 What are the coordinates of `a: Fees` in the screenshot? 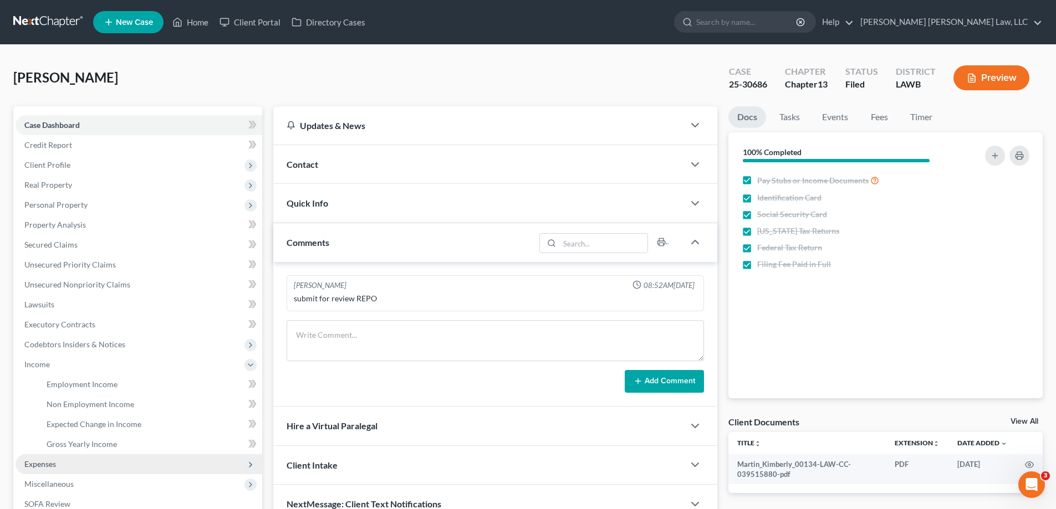 It's located at (879, 117).